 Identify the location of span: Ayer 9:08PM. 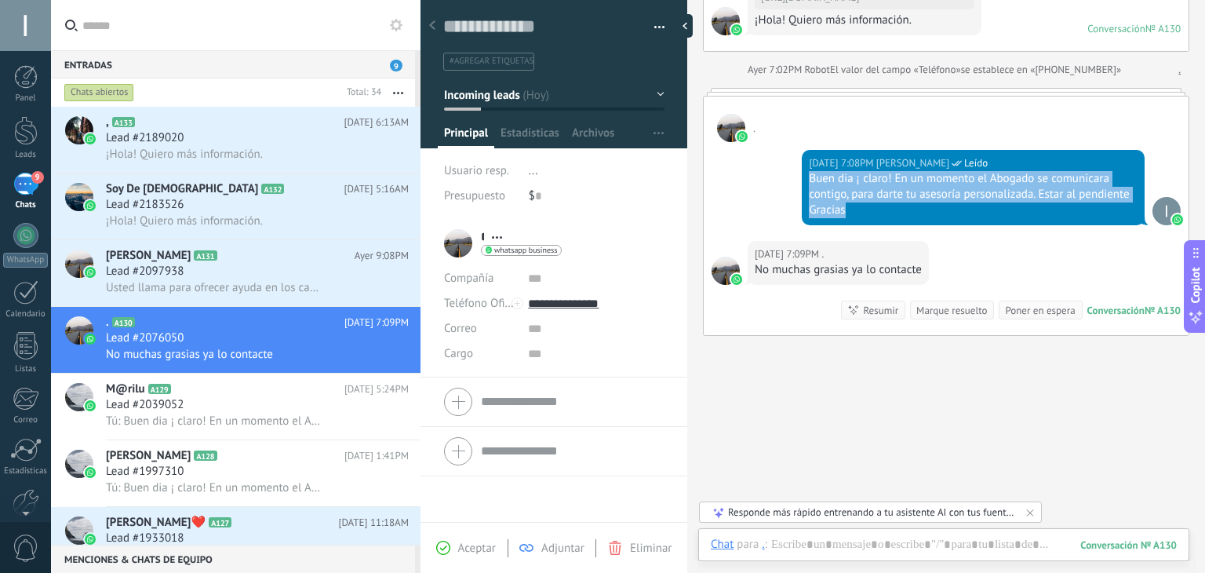
(381, 256).